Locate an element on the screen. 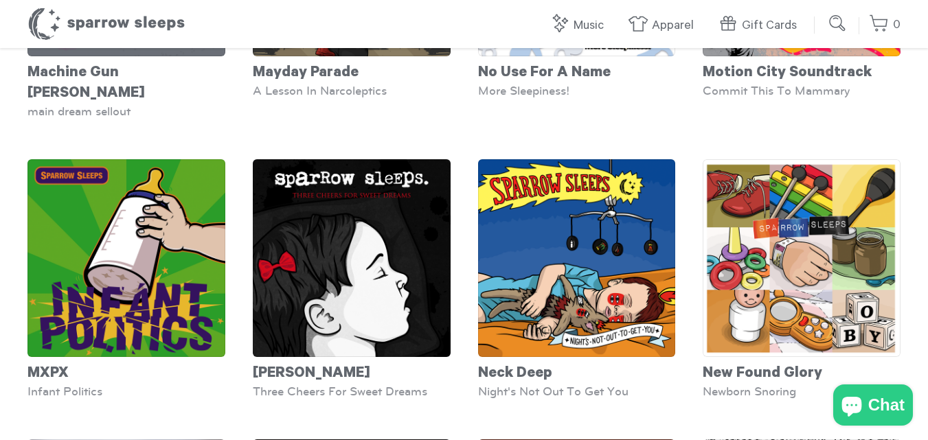 The width and height of the screenshot is (928, 440). div: Three Cheers For Sweet Dreams is located at coordinates (352, 391).